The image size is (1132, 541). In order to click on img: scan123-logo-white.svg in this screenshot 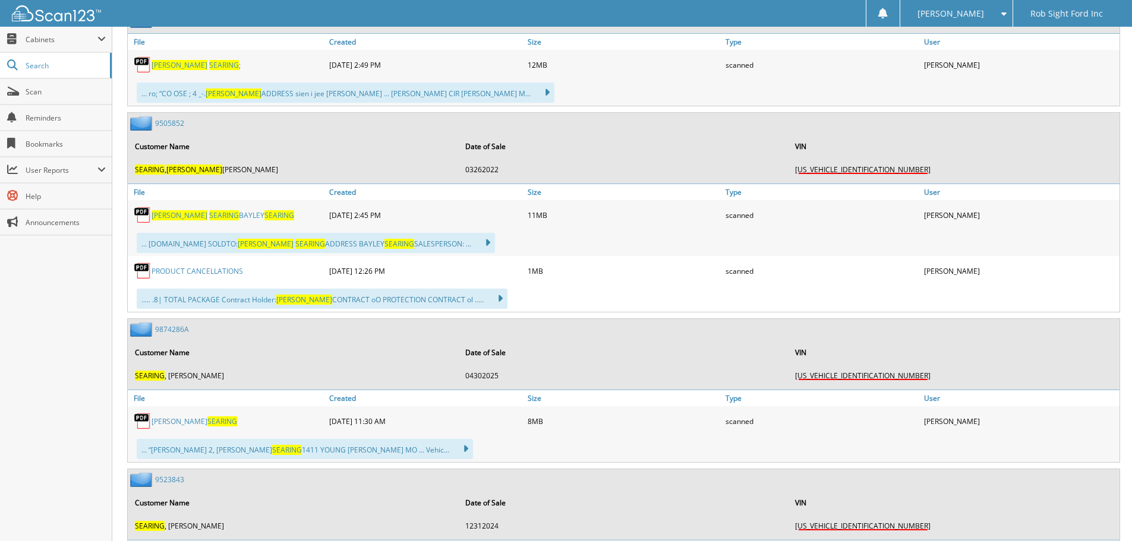, I will do `click(56, 13)`.